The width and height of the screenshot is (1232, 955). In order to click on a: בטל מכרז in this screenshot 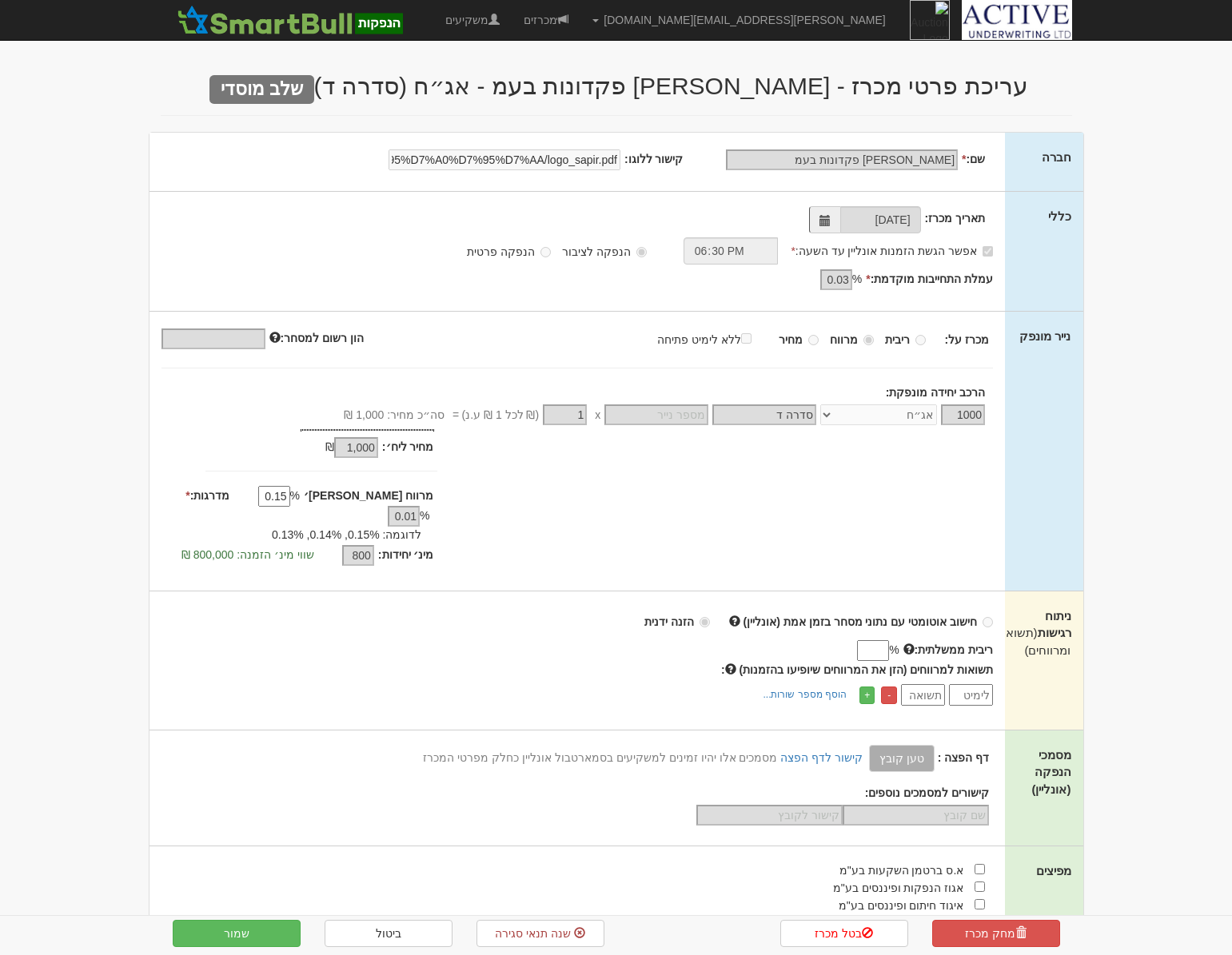, I will do `click(844, 933)`.